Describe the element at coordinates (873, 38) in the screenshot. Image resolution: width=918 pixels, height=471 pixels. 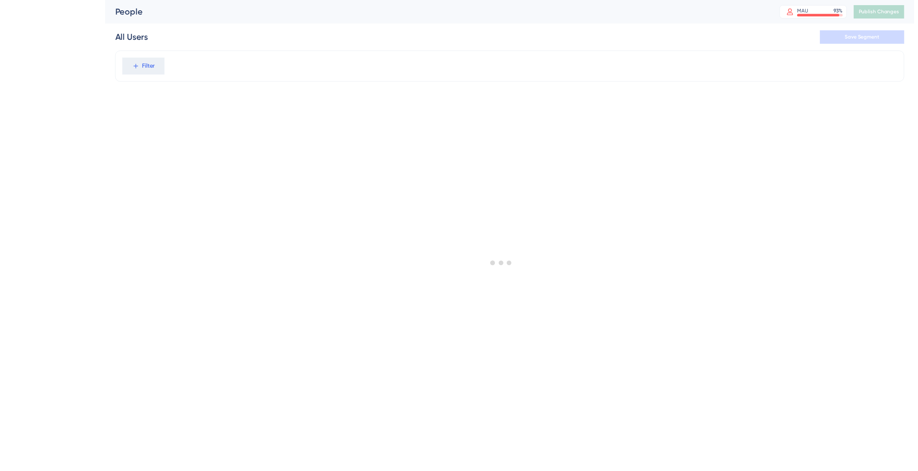
I see `button: Save Segment` at that location.